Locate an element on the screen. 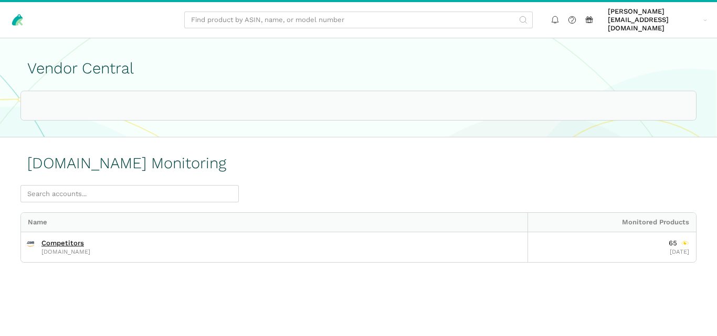 Image resolution: width=717 pixels, height=336 pixels. input: Search accounts... is located at coordinates (130, 194).